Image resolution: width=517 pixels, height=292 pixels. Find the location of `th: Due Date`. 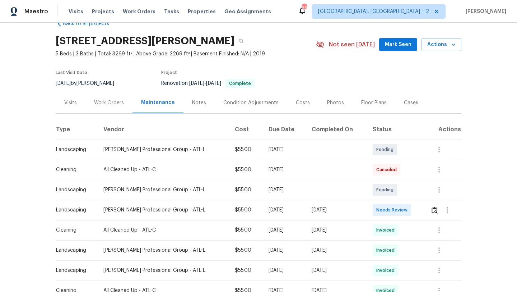

th: Due Date is located at coordinates (285, 129).